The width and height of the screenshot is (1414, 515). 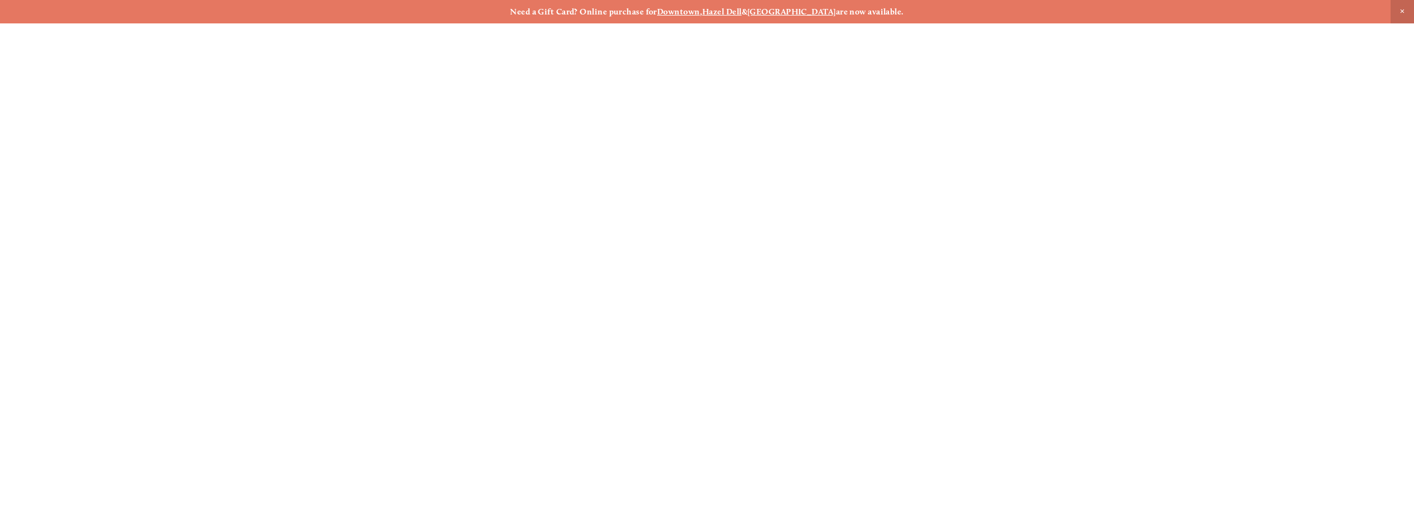 I want to click on strong: are now available., so click(x=870, y=12).